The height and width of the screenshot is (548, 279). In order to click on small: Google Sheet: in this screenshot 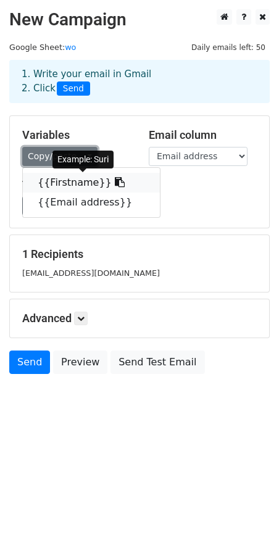, I will do `click(43, 47)`.